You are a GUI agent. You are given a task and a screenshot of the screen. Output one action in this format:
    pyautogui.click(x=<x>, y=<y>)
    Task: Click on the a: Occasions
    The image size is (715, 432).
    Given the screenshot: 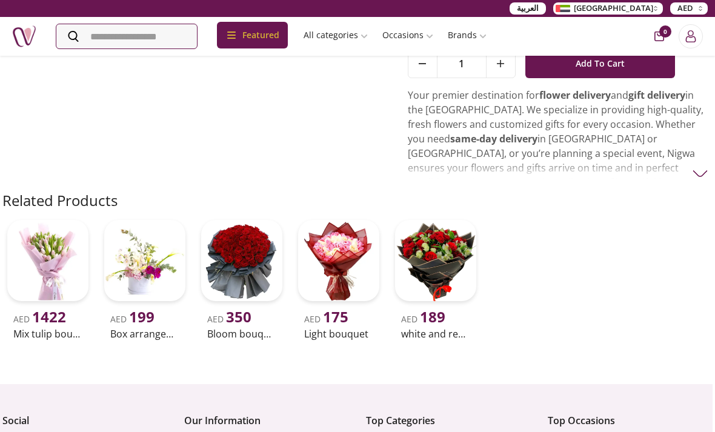 What is the action you would take?
    pyautogui.click(x=408, y=35)
    